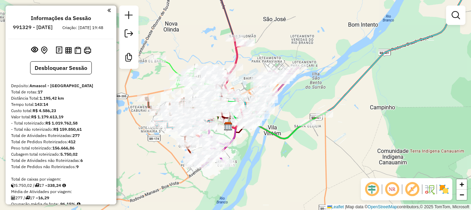  What do you see at coordinates (392, 189) in the screenshot?
I see `span: Ocultar NR` at bounding box center [392, 189].